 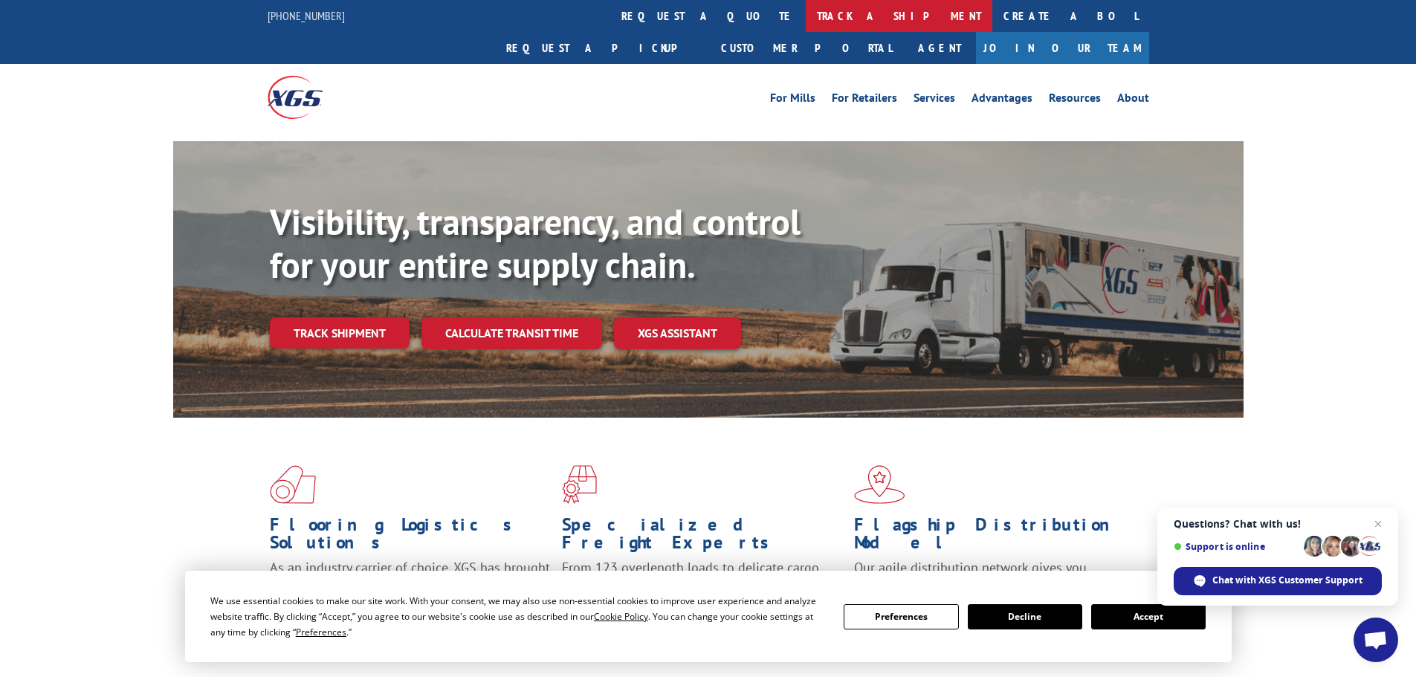 I want to click on img: xgs-icon-focused-on-flooring-red, so click(x=579, y=485).